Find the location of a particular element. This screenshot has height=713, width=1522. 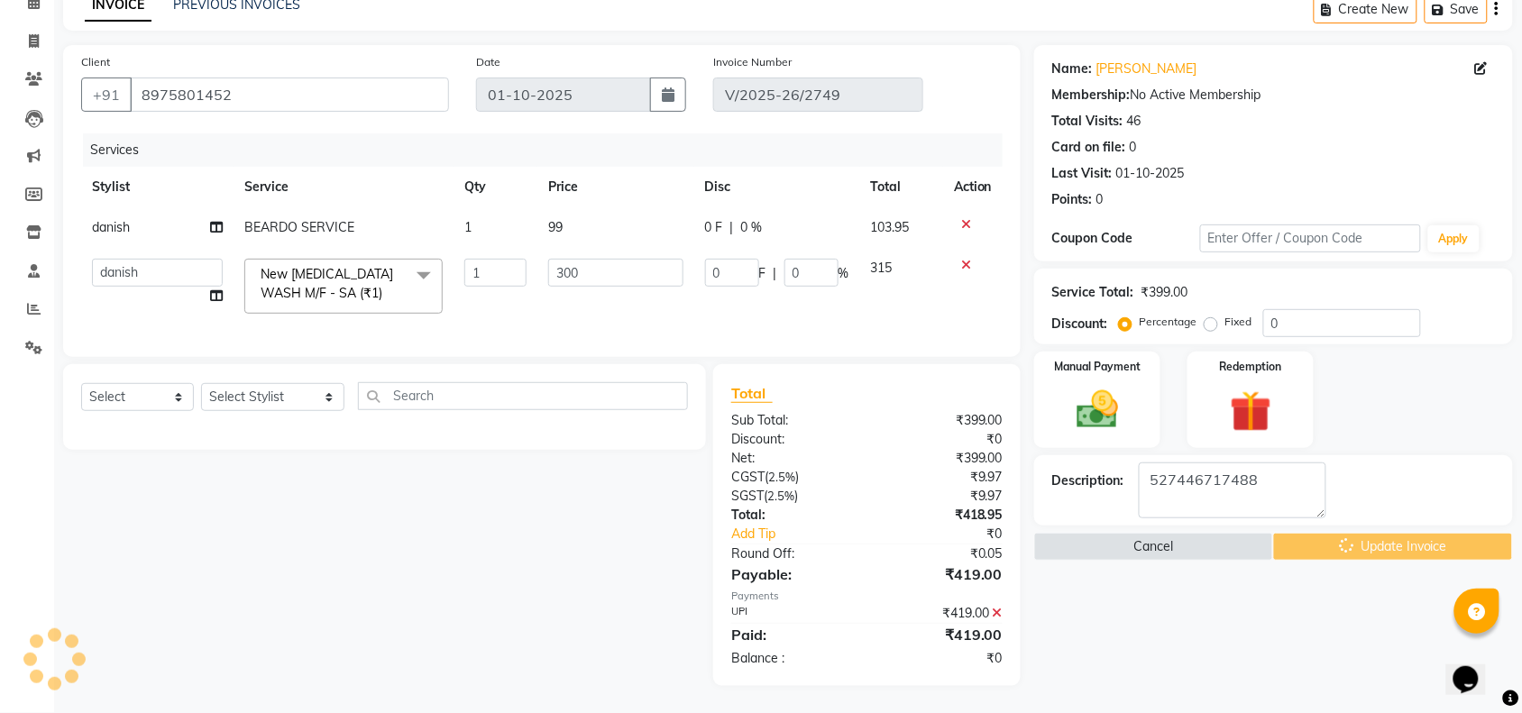

div: Service Total: is located at coordinates (1093, 292).